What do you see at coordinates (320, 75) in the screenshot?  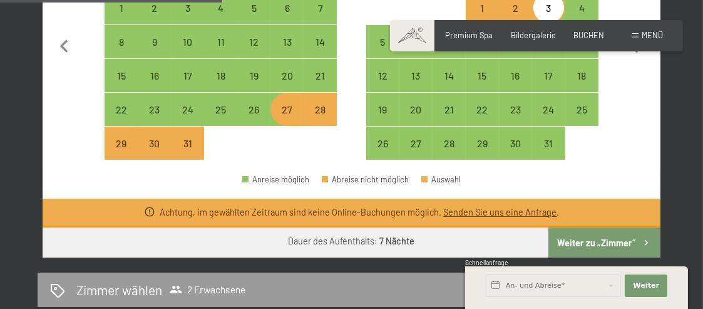 I see `div: Sun Dec 21 2025` at bounding box center [320, 75].